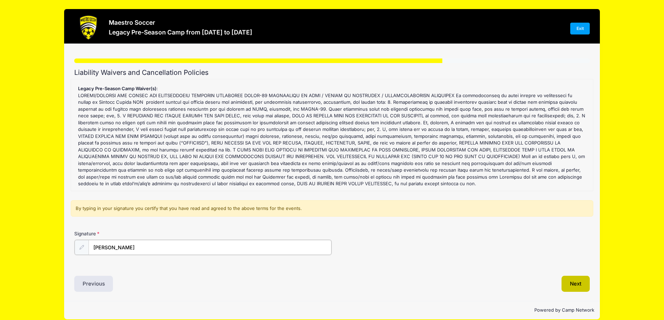  Describe the element at coordinates (332, 209) in the screenshot. I see `div: By typing in your signature you certify that you have read and agreed to the above terms for the ...` at that location.